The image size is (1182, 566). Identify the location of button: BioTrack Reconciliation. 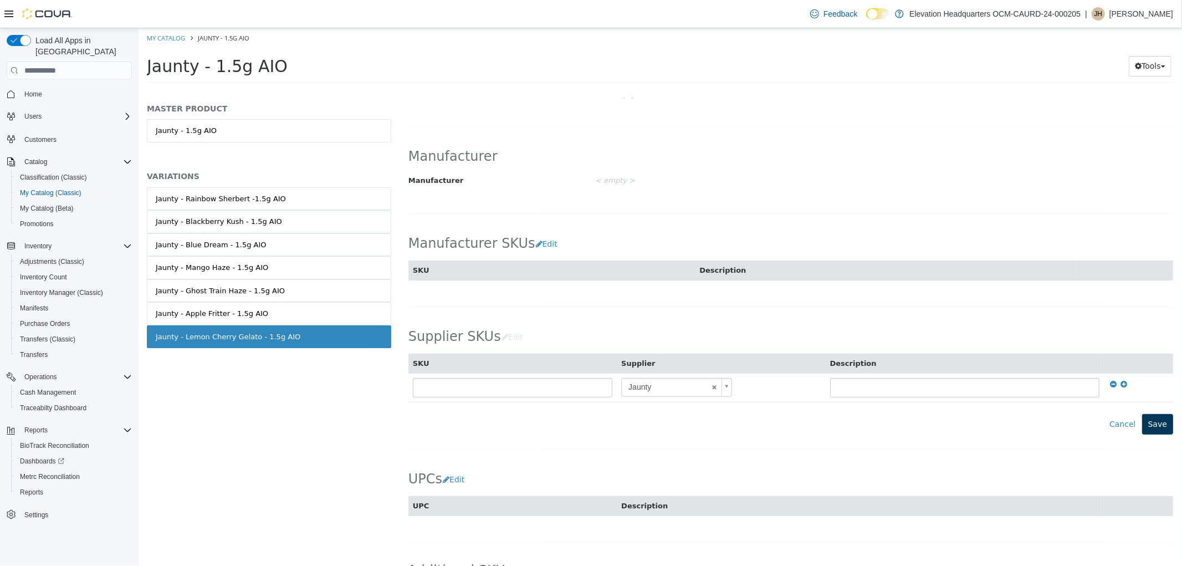
(74, 445).